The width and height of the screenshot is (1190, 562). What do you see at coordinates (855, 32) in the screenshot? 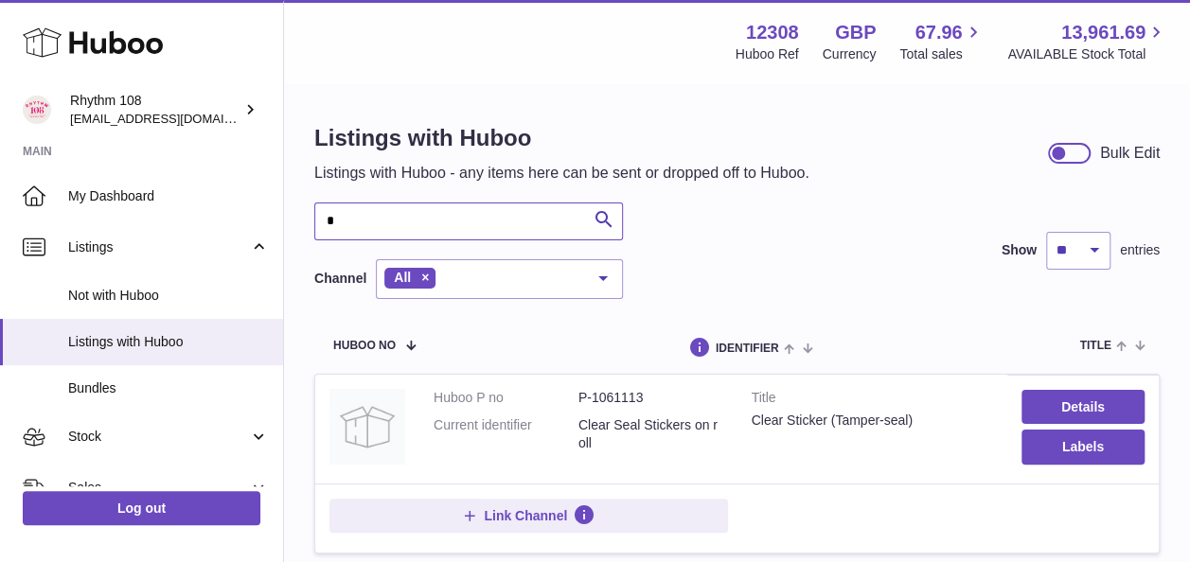
I see `strong: GBP` at bounding box center [855, 32].